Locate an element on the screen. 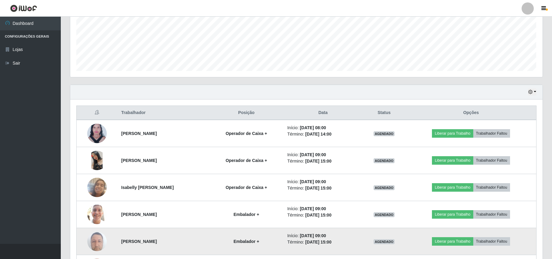 The width and height of the screenshot is (552, 259). th: Data is located at coordinates (323, 113).